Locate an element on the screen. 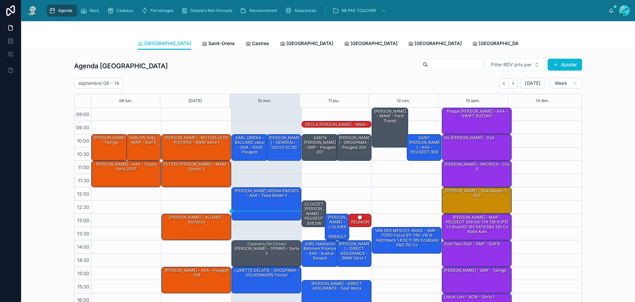 Image resolution: width=635 pixels, height=302 pixels. span: Saint-Orens is located at coordinates (222, 43).